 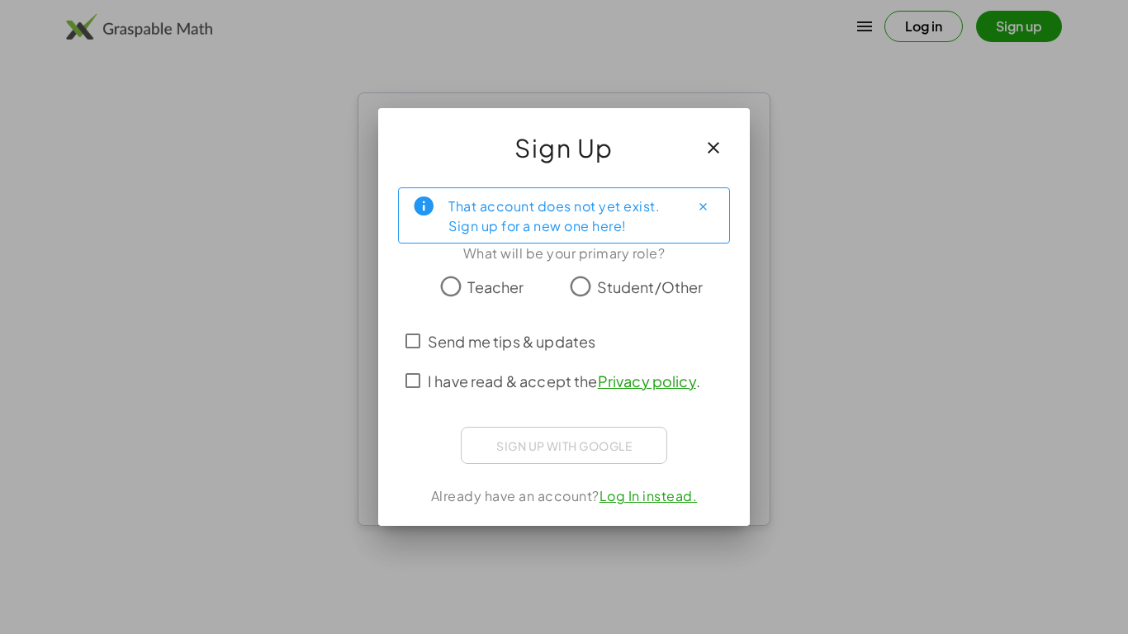 I want to click on span: Teacher, so click(x=495, y=286).